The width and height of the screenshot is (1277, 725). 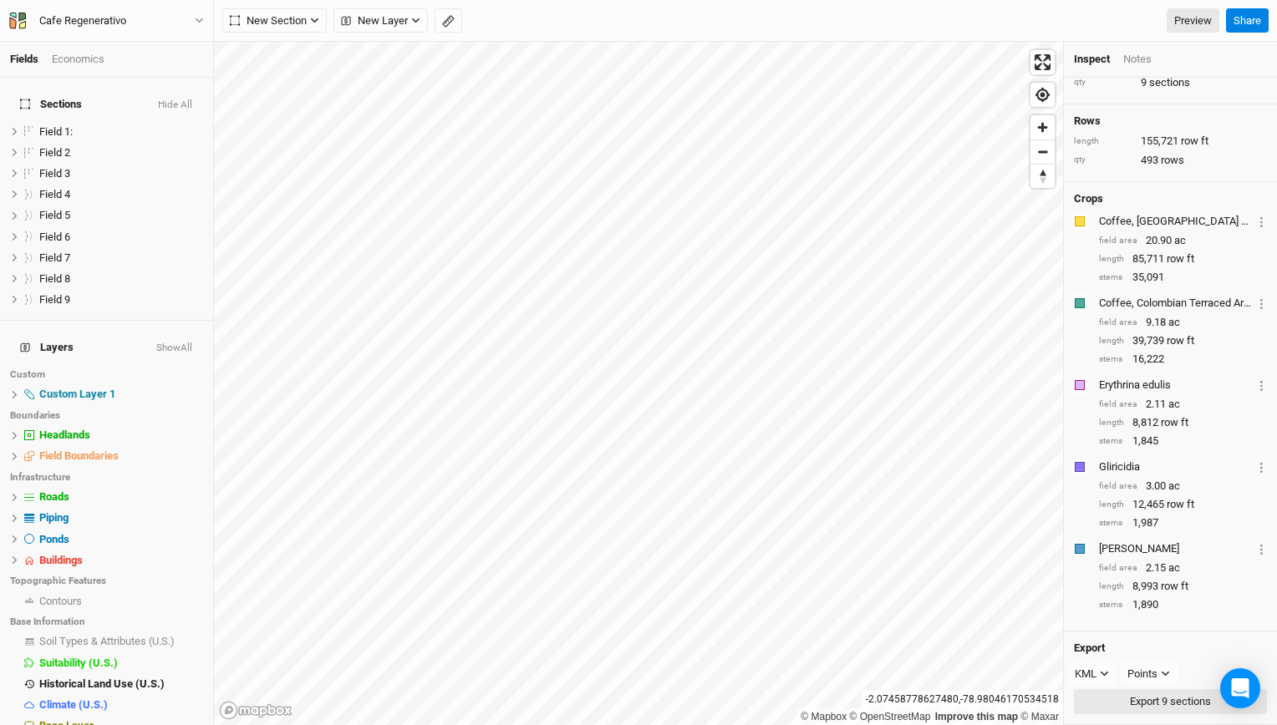 I want to click on div: Field 2, so click(x=121, y=153).